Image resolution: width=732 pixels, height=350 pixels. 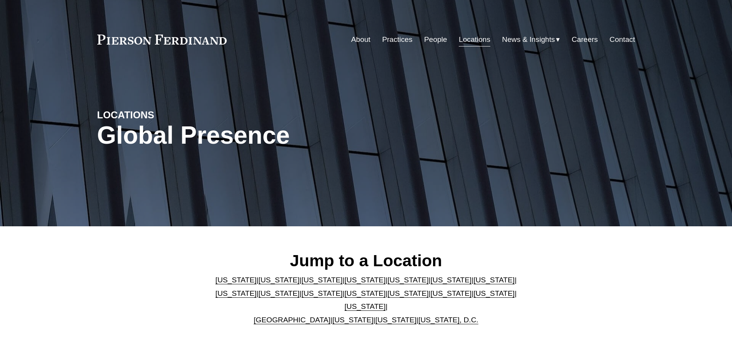 I want to click on h2: Jump to a Location, so click(x=366, y=261).